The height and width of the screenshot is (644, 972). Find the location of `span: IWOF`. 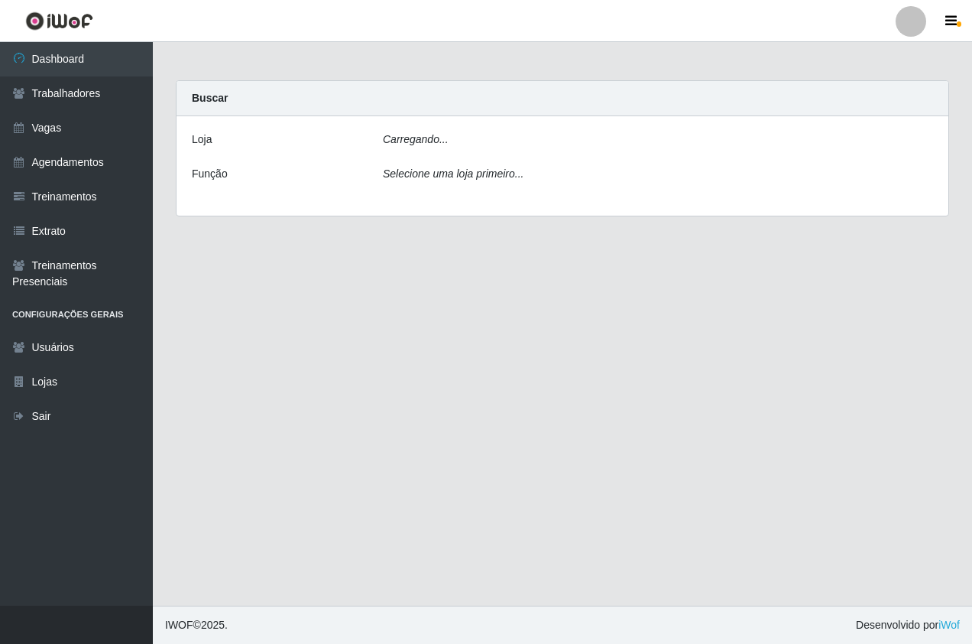

span: IWOF is located at coordinates (179, 625).